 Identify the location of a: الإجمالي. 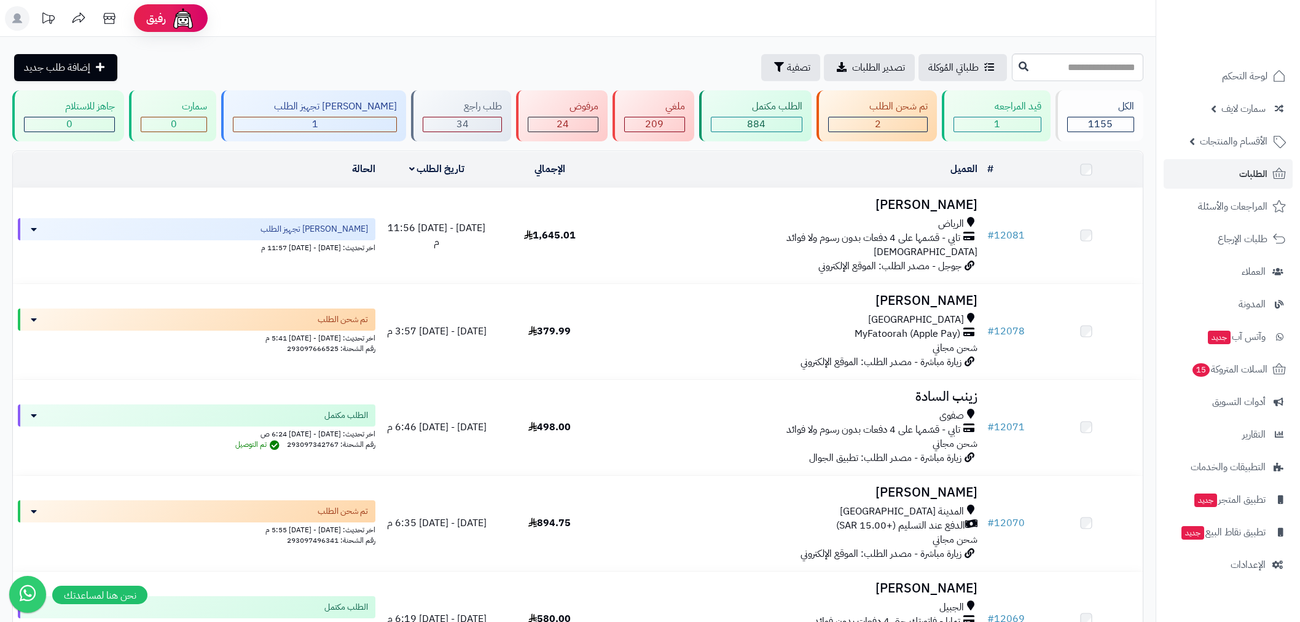
(550, 169).